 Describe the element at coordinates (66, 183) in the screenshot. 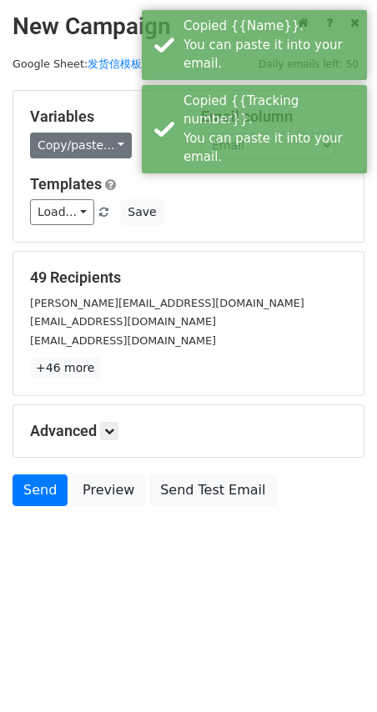

I see `a: Templates` at that location.